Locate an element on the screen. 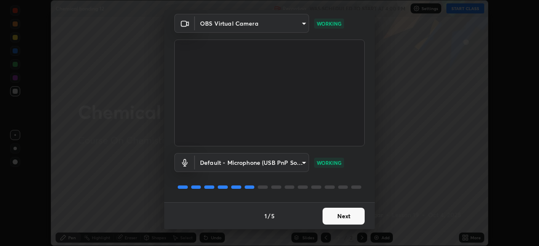  h4: 1 is located at coordinates (266, 216).